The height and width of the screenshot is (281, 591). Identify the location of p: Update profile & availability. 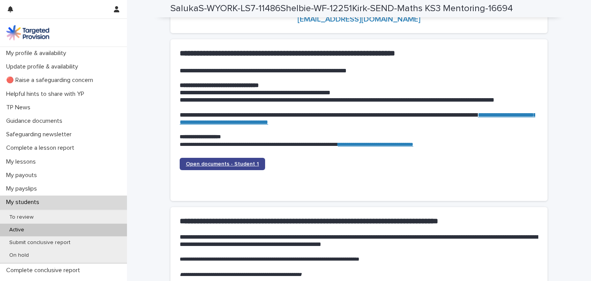
(43, 67).